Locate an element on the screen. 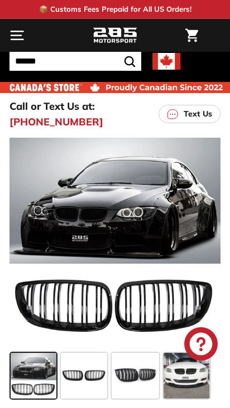 The image size is (230, 408). a: Cart is located at coordinates (191, 35).